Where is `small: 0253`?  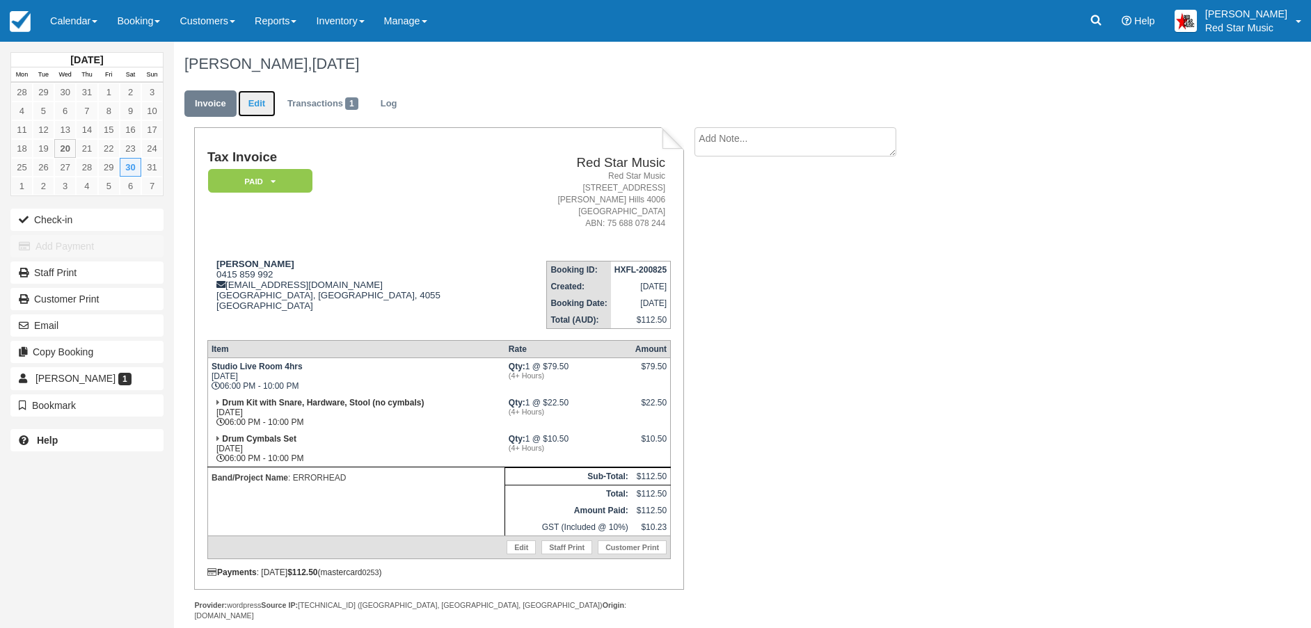 small: 0253 is located at coordinates (371, 573).